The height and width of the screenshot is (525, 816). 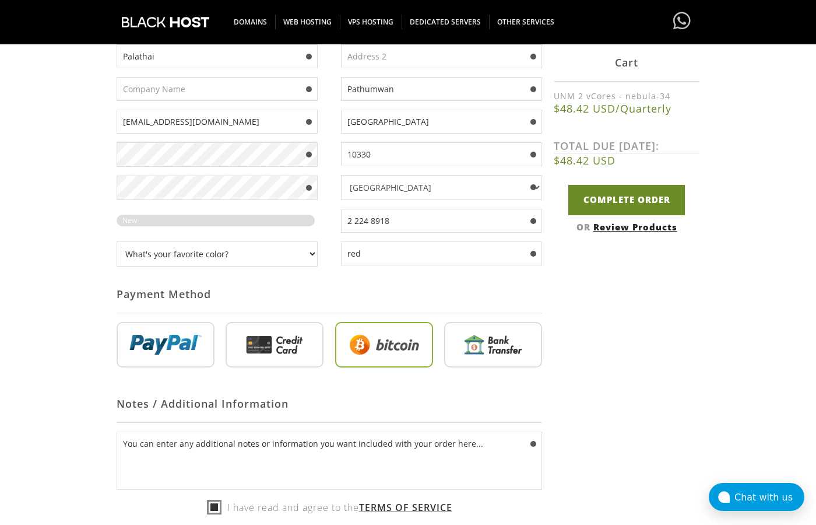 What do you see at coordinates (627, 160) in the screenshot?
I see `b: $48.42 USD` at bounding box center [627, 160].